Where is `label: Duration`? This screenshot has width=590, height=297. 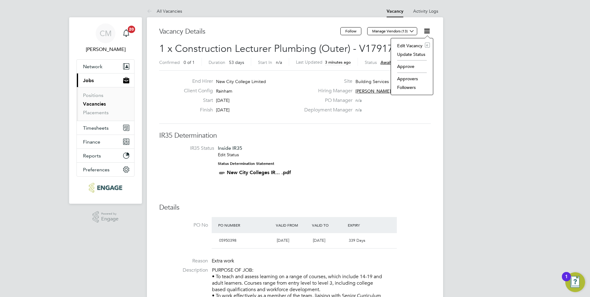 label: Duration is located at coordinates (217, 62).